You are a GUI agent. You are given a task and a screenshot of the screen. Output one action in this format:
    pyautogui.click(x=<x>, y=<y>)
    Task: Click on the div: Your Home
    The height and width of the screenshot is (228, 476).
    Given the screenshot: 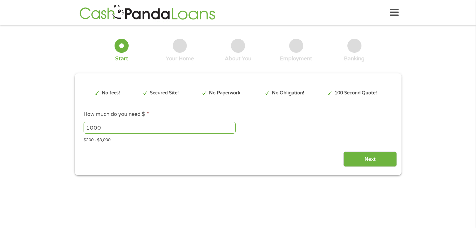 What is the action you would take?
    pyautogui.click(x=180, y=59)
    